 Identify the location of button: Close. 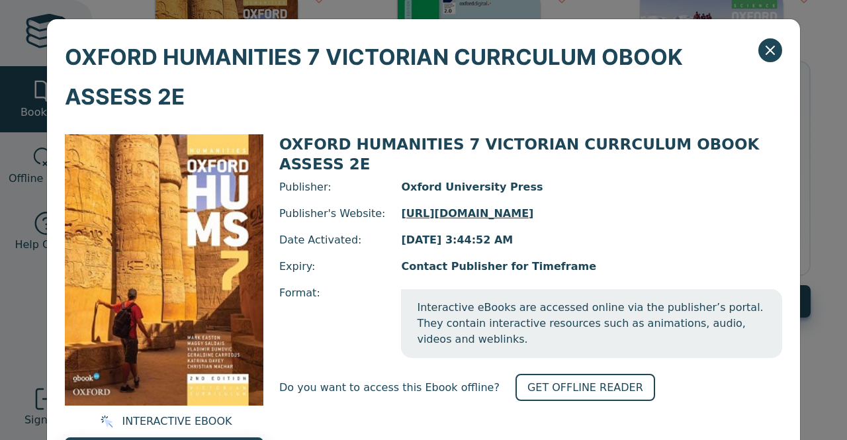
(770, 50).